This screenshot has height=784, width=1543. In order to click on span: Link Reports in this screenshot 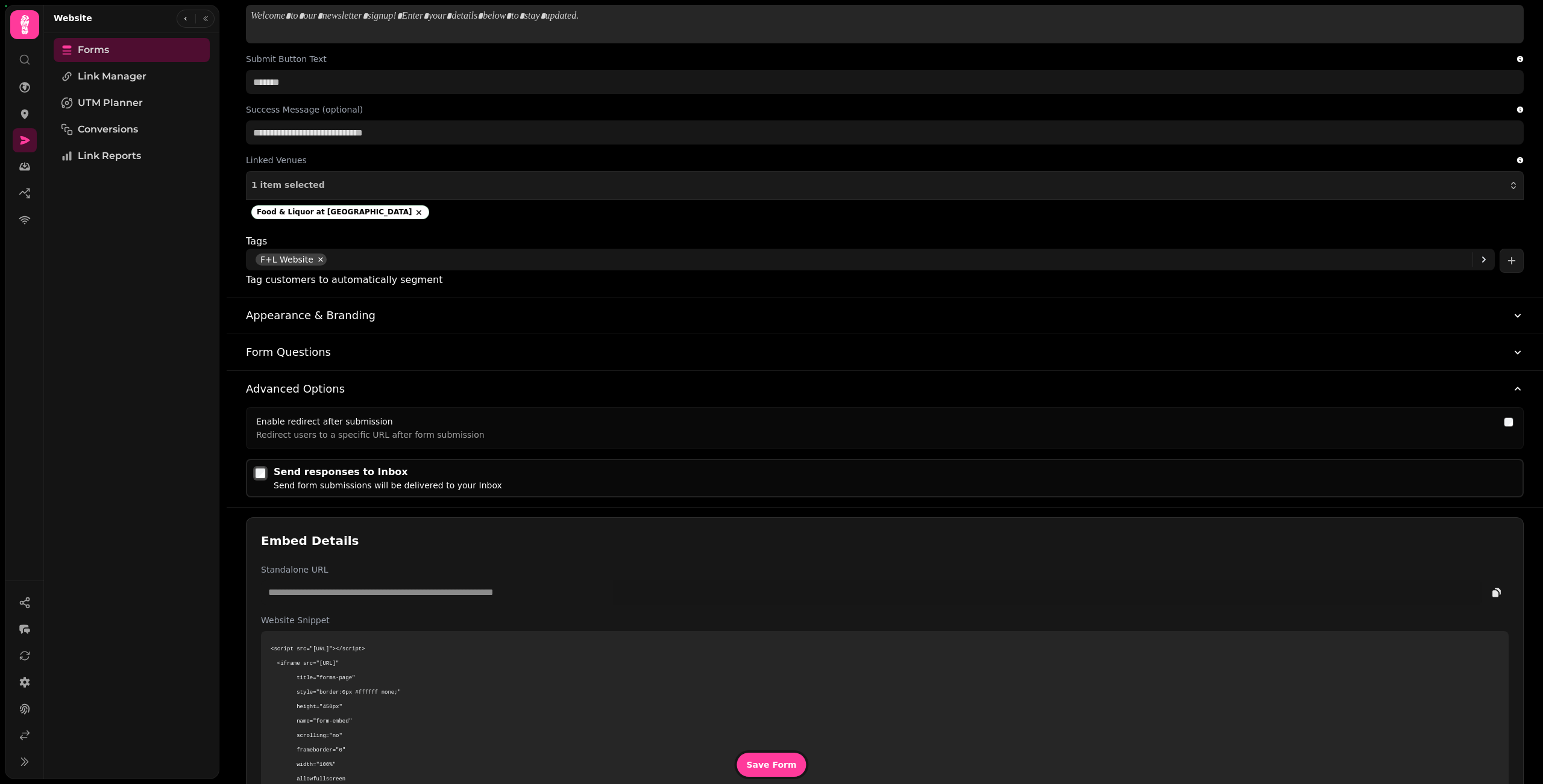, I will do `click(109, 156)`.